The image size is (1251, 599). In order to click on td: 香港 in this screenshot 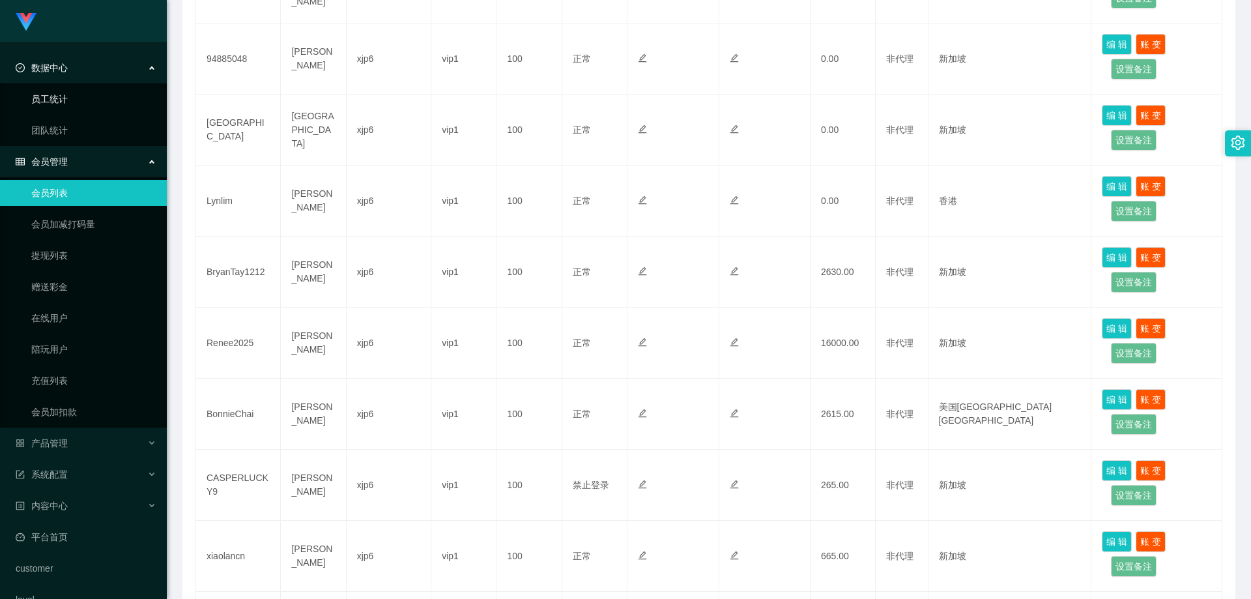, I will do `click(1010, 201)`.